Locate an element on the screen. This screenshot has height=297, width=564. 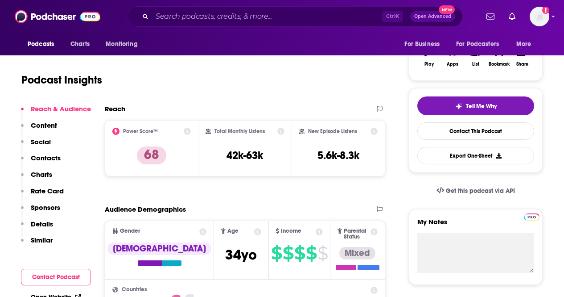
button: Details is located at coordinates (37, 227).